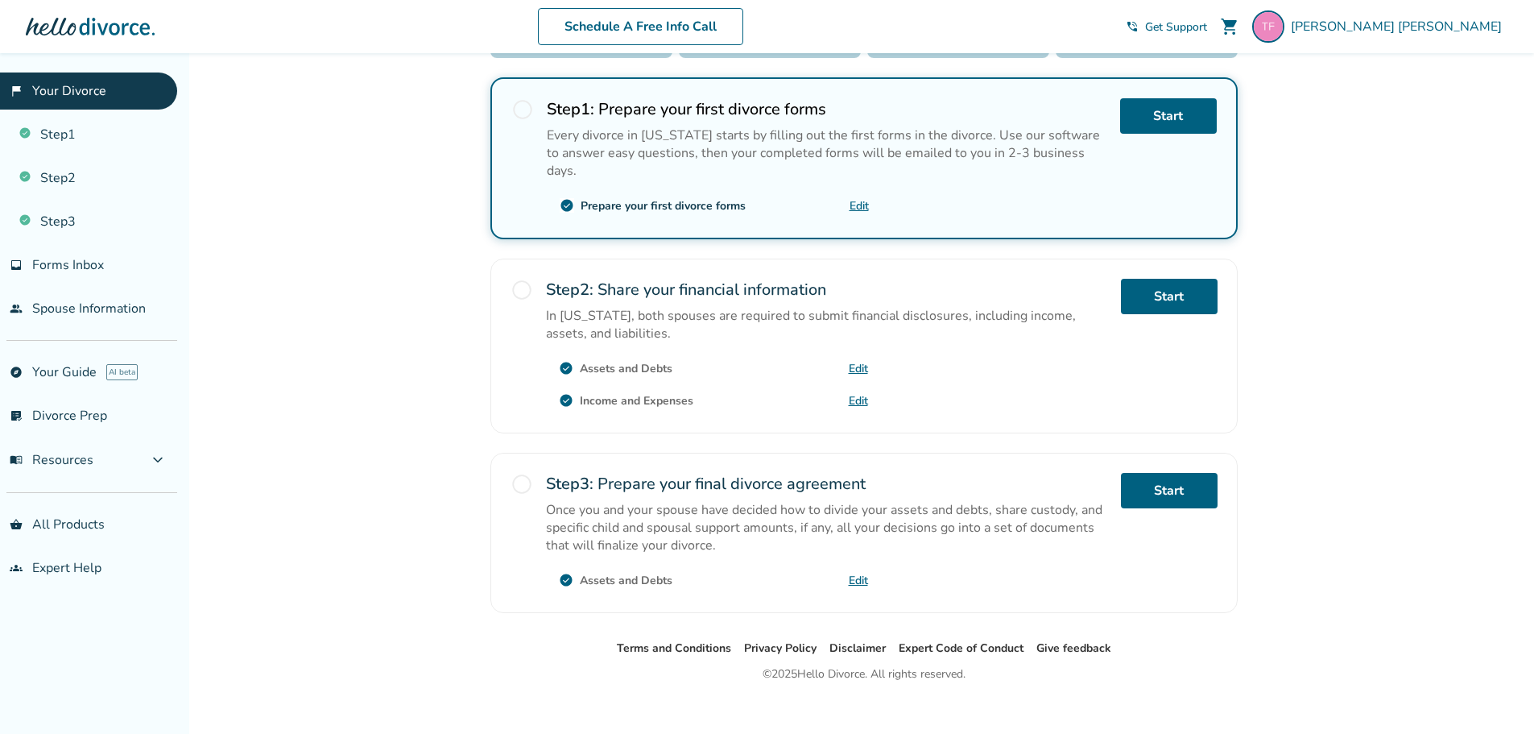  What do you see at coordinates (122, 372) in the screenshot?
I see `span: AI beta` at bounding box center [122, 372].